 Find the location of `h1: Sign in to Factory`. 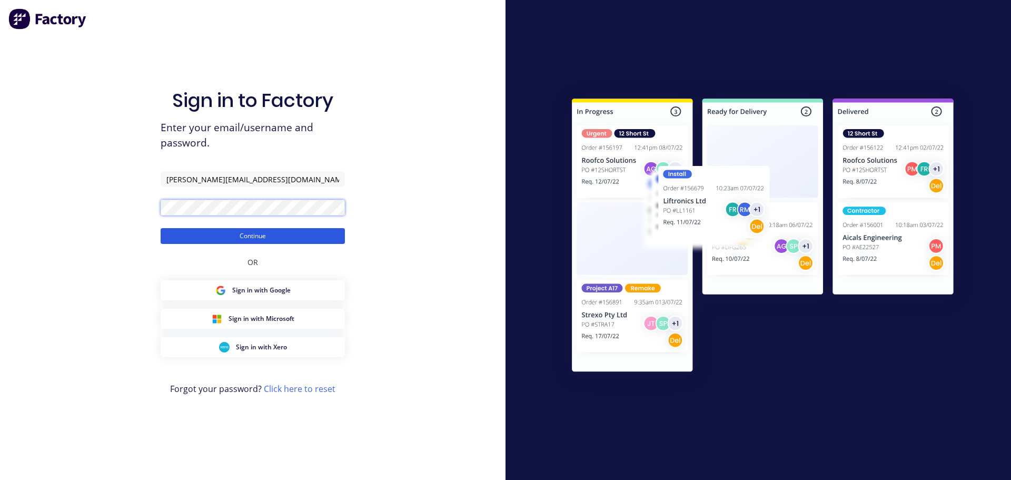

h1: Sign in to Factory is located at coordinates (253, 100).